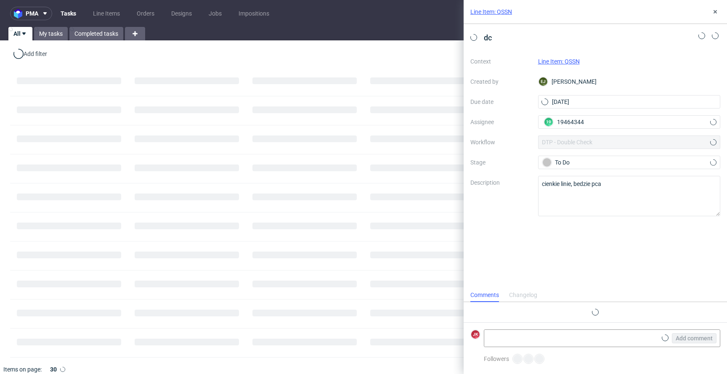 The image size is (727, 374). I want to click on a: Line Items, so click(106, 13).